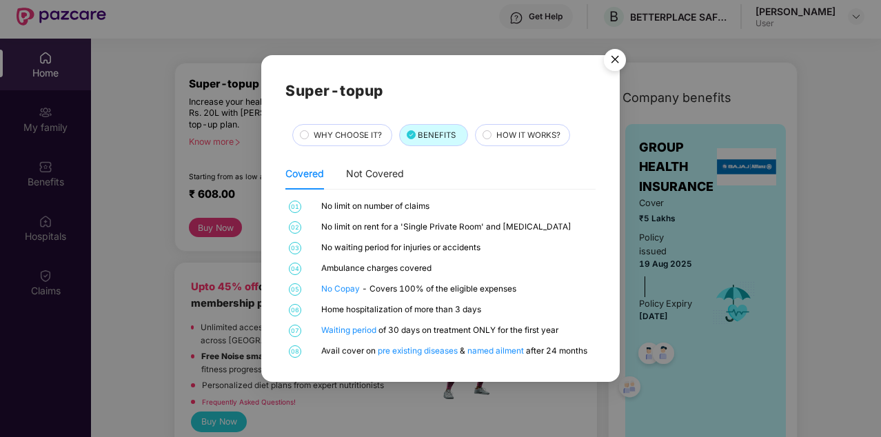  What do you see at coordinates (418, 351) in the screenshot?
I see `a: pre existing diseases` at bounding box center [418, 351].